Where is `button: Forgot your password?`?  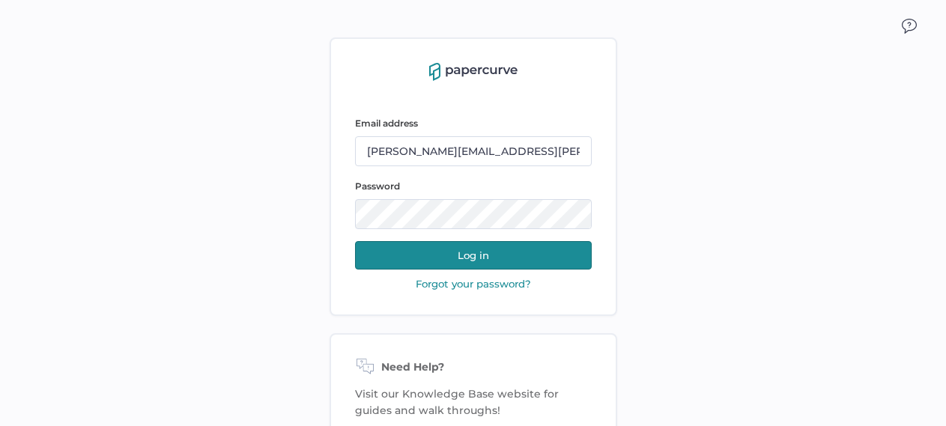
button: Forgot your password? is located at coordinates (474, 284).